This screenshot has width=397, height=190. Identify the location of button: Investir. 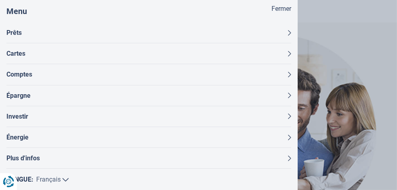
(149, 117).